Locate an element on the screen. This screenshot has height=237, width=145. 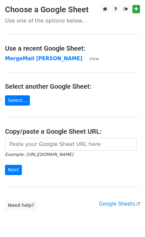
h4: Select another Google Sheet: is located at coordinates (72, 86).